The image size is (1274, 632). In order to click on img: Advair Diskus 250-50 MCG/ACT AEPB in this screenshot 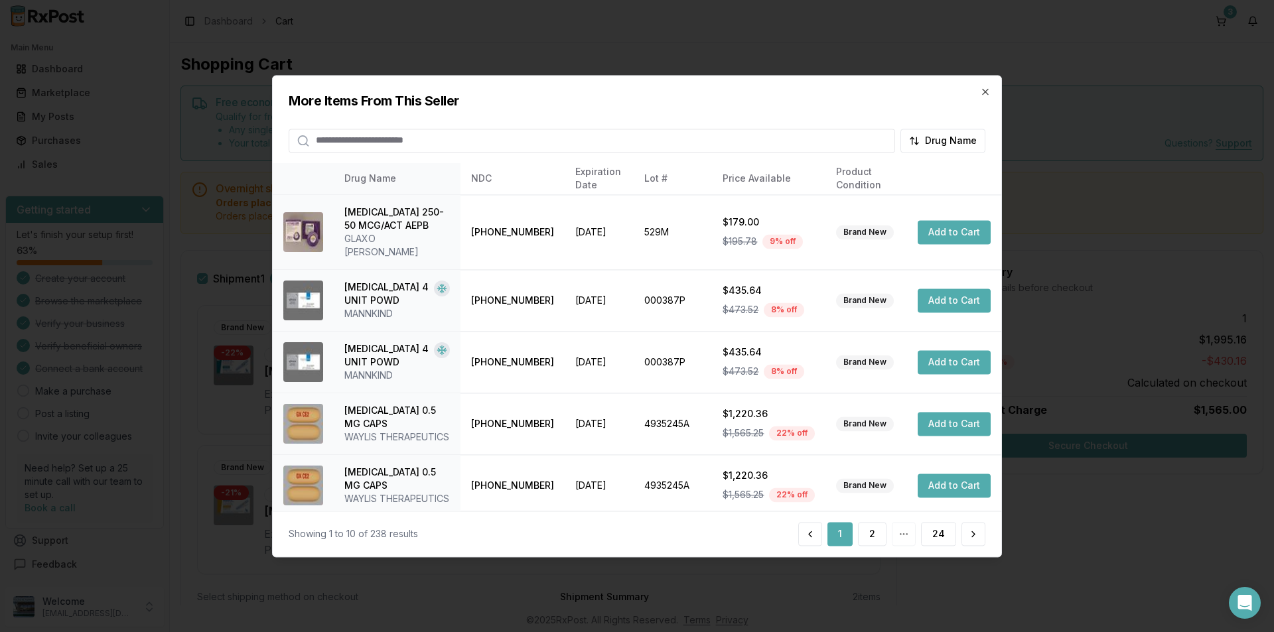, I will do `click(303, 232)`.